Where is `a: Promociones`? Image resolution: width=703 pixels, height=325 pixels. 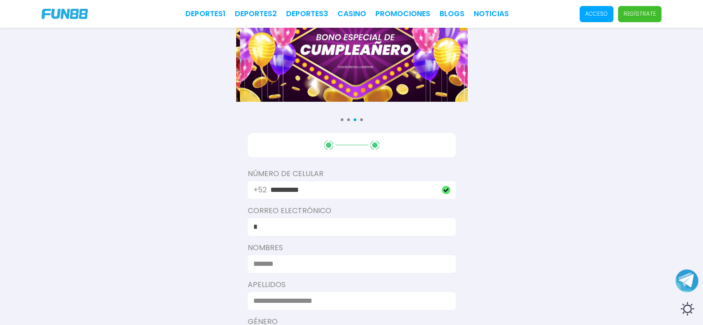
a: Promociones is located at coordinates (402, 14).